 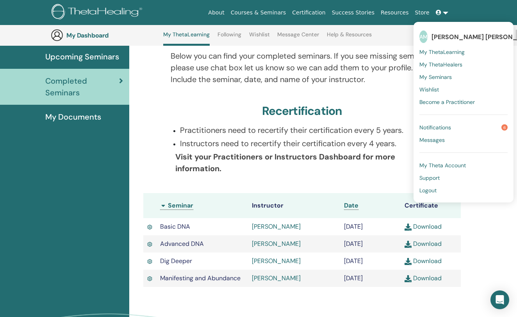 I want to click on a: Help & Resources, so click(x=349, y=37).